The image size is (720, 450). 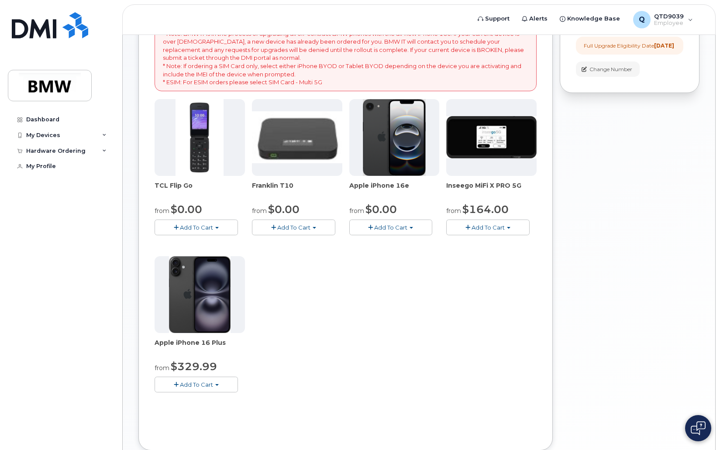 What do you see at coordinates (669, 23) in the screenshot?
I see `span: Employee` at bounding box center [669, 23].